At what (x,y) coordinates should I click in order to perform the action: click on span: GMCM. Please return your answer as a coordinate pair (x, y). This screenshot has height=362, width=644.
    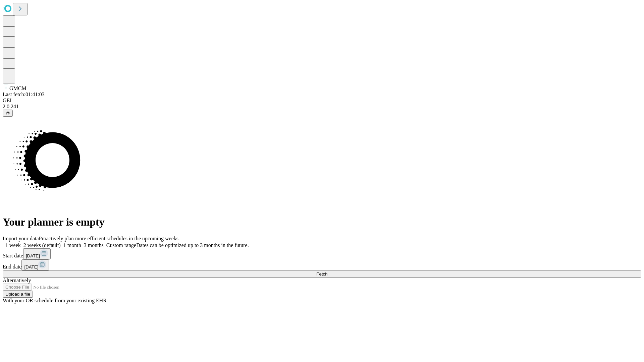
    Looking at the image, I should click on (18, 88).